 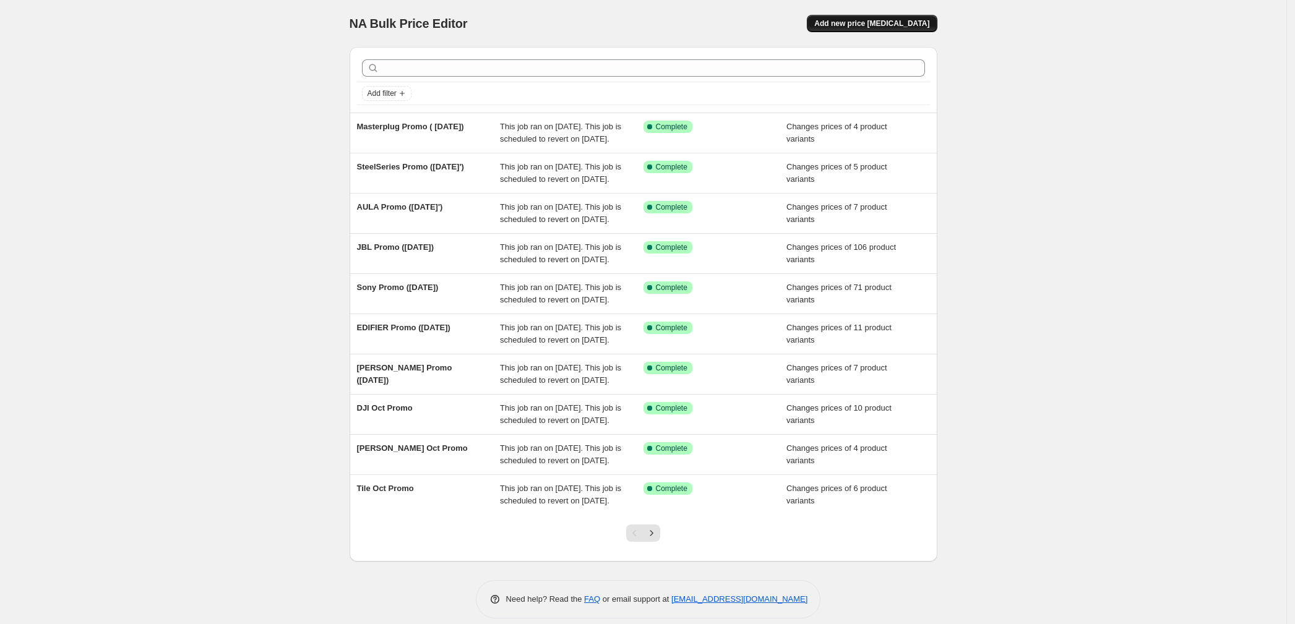 I want to click on span: Changes prices of 106 product variants, so click(x=841, y=253).